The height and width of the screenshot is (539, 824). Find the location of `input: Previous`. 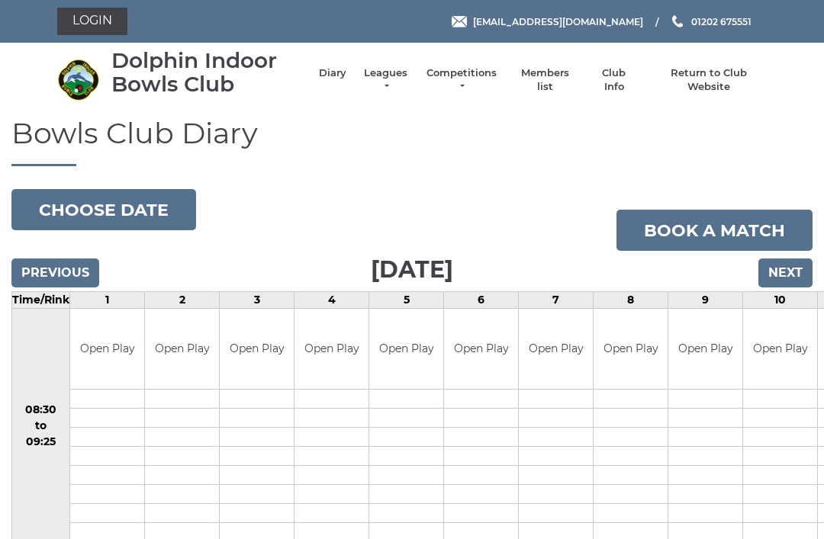

input: Previous is located at coordinates (55, 273).